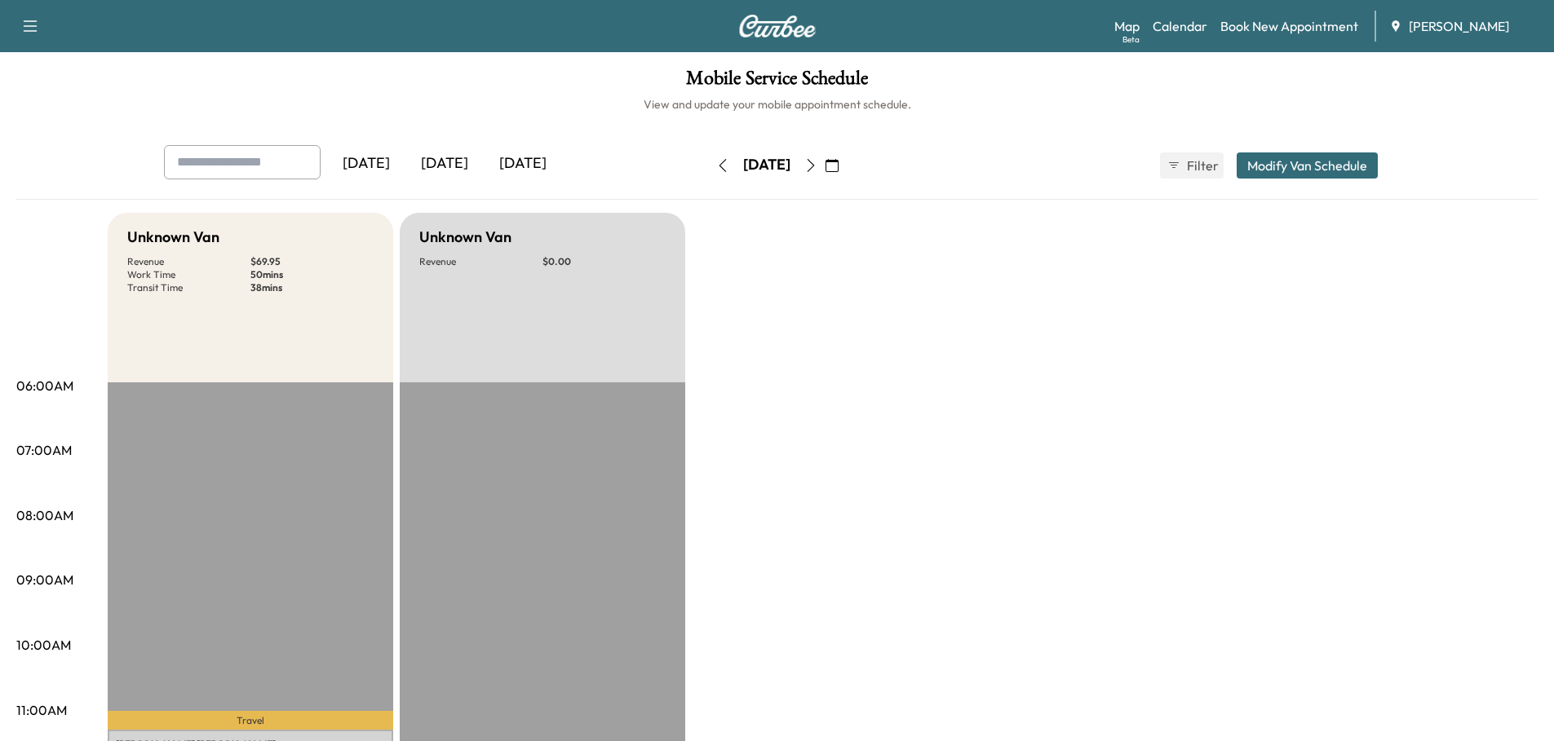 Image resolution: width=1554 pixels, height=741 pixels. Describe the element at coordinates (1179, 26) in the screenshot. I see `a: Calendar` at that location.